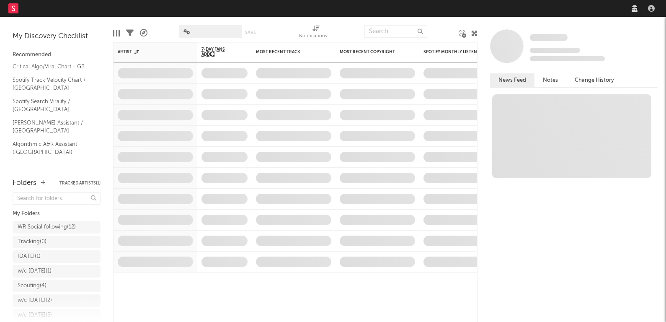 The width and height of the screenshot is (666, 322). What do you see at coordinates (57, 198) in the screenshot?
I see `input: Search for folders...` at bounding box center [57, 198].